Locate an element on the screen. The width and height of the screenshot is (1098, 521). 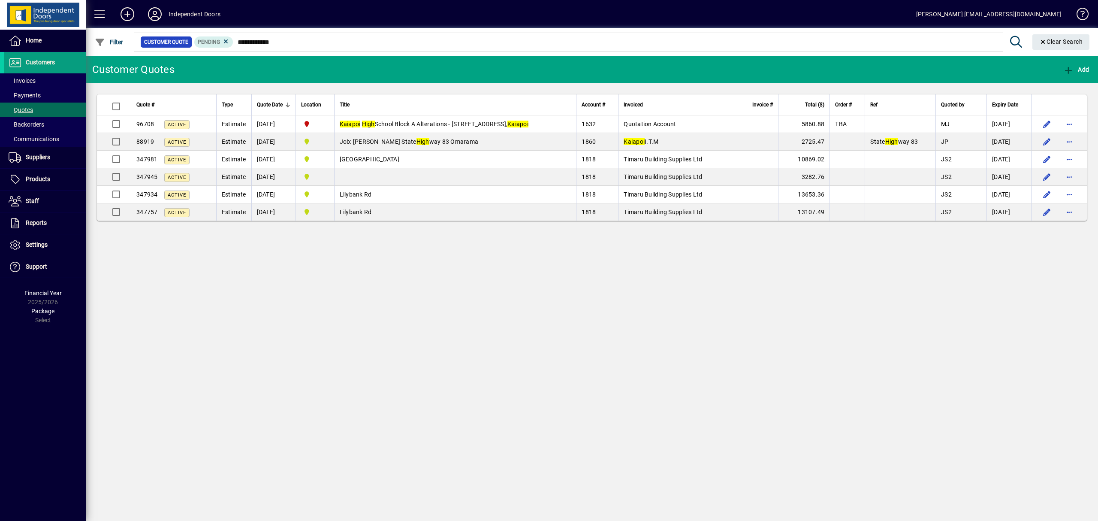
span: Customers is located at coordinates (40, 62).